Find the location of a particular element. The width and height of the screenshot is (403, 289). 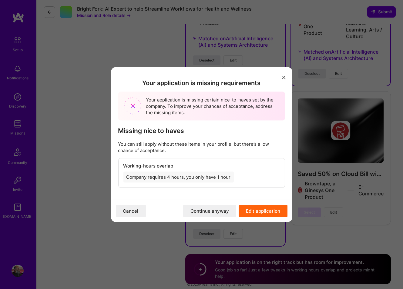

img: Missing requirements is located at coordinates (133, 106).